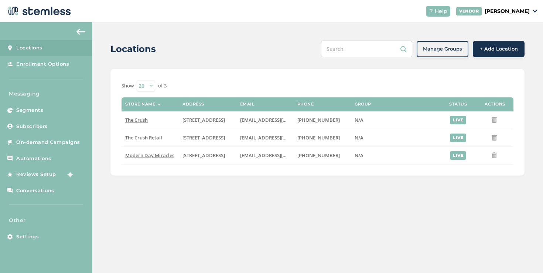 The image size is (543, 273). I want to click on span: Subscribers, so click(32, 127).